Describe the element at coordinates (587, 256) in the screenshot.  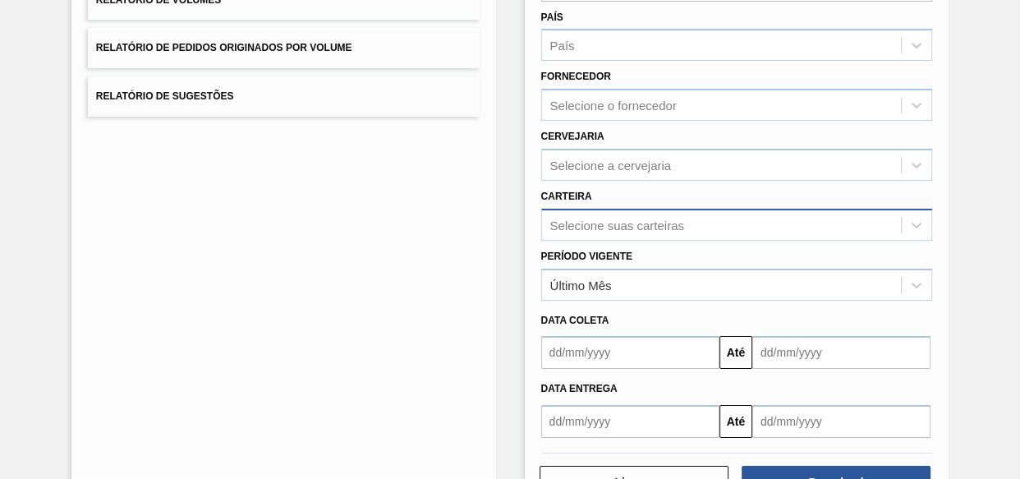
I see `label: Período Vigente` at that location.